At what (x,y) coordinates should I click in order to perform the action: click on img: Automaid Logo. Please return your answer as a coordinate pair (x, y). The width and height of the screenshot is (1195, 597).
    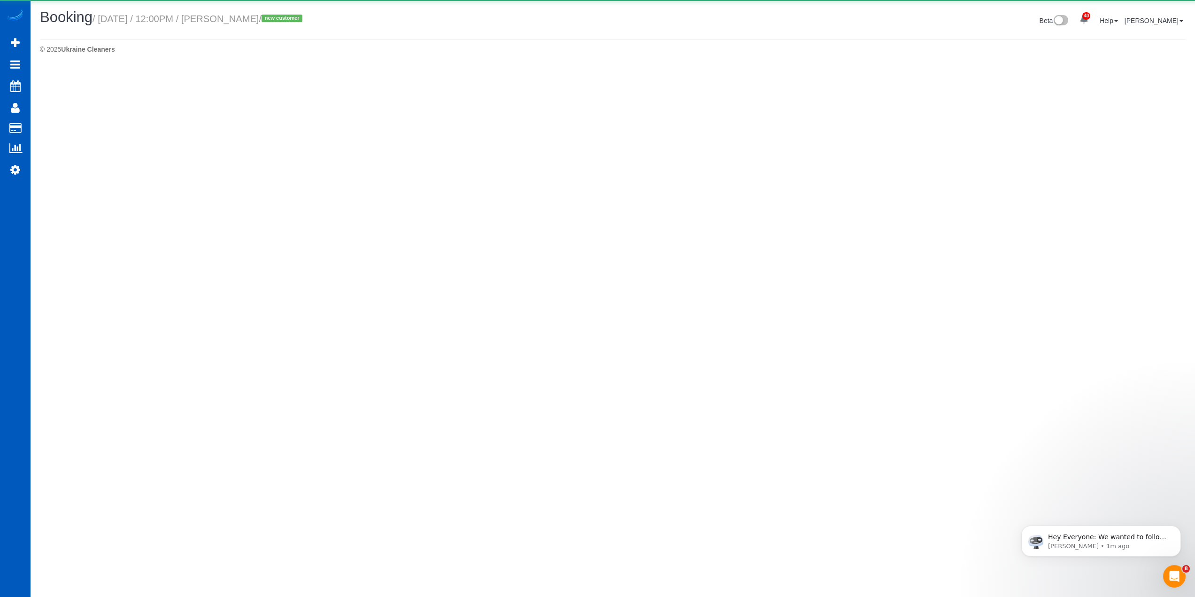
    Looking at the image, I should click on (15, 16).